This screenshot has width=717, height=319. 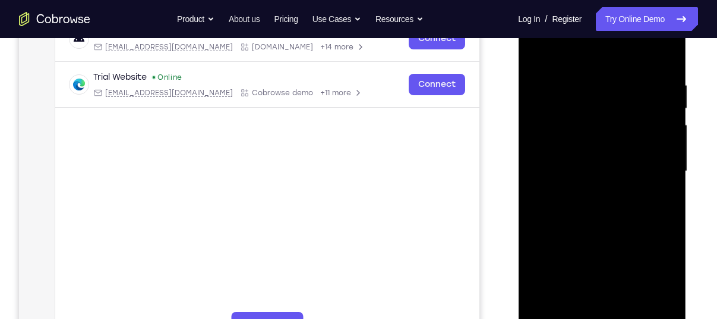 I want to click on label: demo_id, so click(x=254, y=45).